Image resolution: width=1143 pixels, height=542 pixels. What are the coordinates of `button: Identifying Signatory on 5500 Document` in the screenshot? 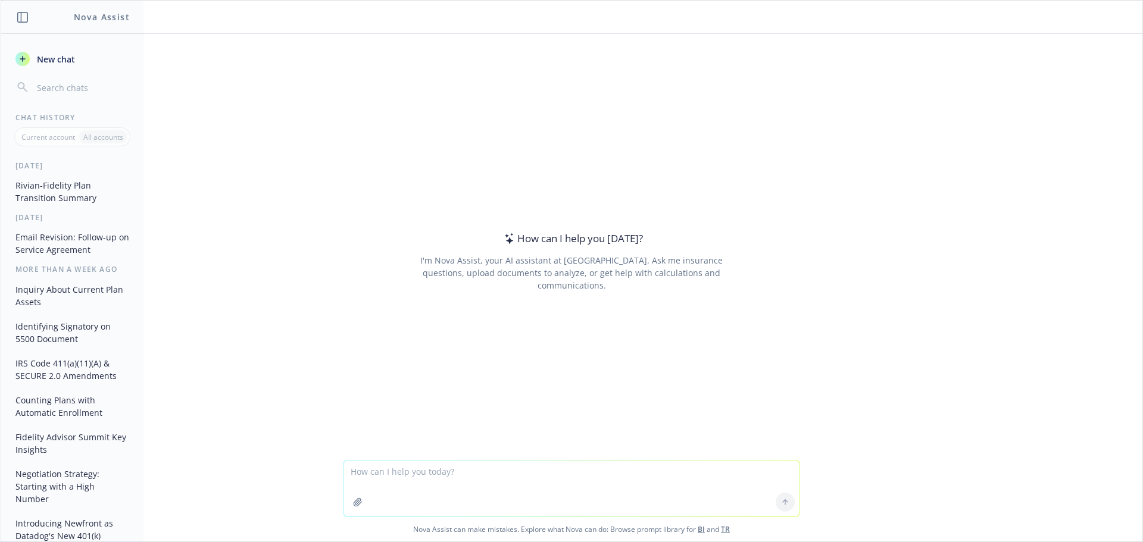 It's located at (72, 333).